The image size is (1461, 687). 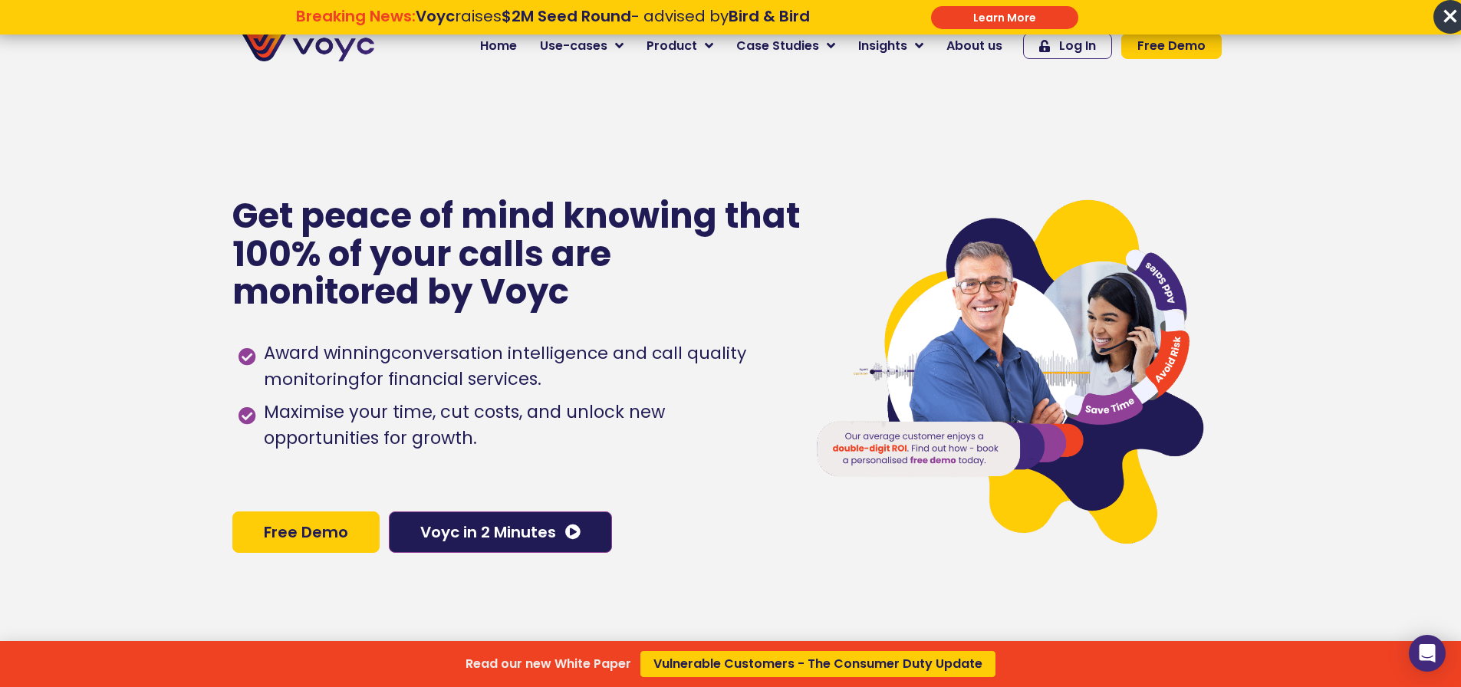 I want to click on span: Vulnerable Customers - The Consumer Duty Update, so click(x=817, y=664).